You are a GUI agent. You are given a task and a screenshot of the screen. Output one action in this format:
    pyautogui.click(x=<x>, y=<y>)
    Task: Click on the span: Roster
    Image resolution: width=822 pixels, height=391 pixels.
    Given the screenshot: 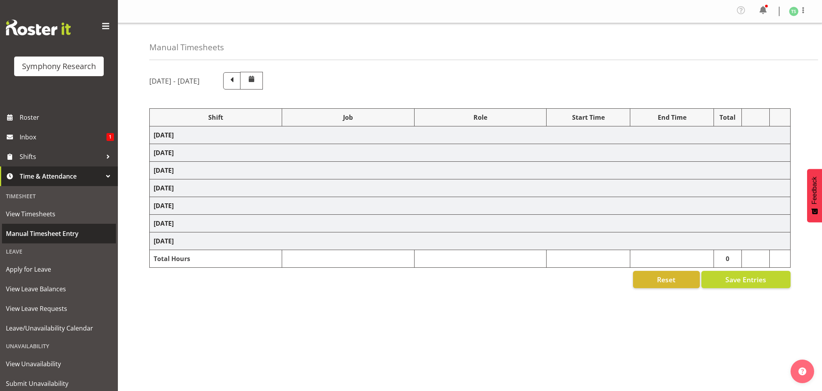 What is the action you would take?
    pyautogui.click(x=67, y=117)
    